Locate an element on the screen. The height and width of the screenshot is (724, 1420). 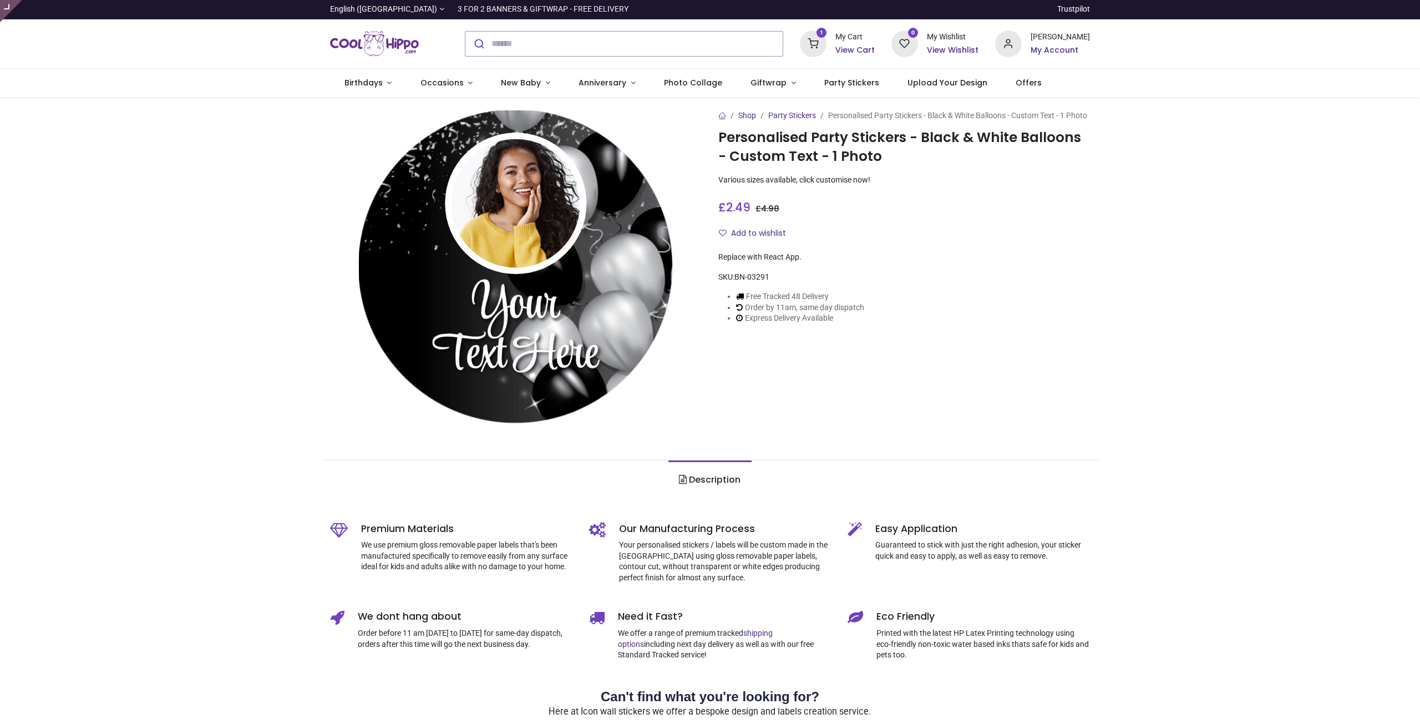
p: We use premium gloss removable paper labels that's been manufactured specifically to remove easil... is located at coordinates (467, 556).